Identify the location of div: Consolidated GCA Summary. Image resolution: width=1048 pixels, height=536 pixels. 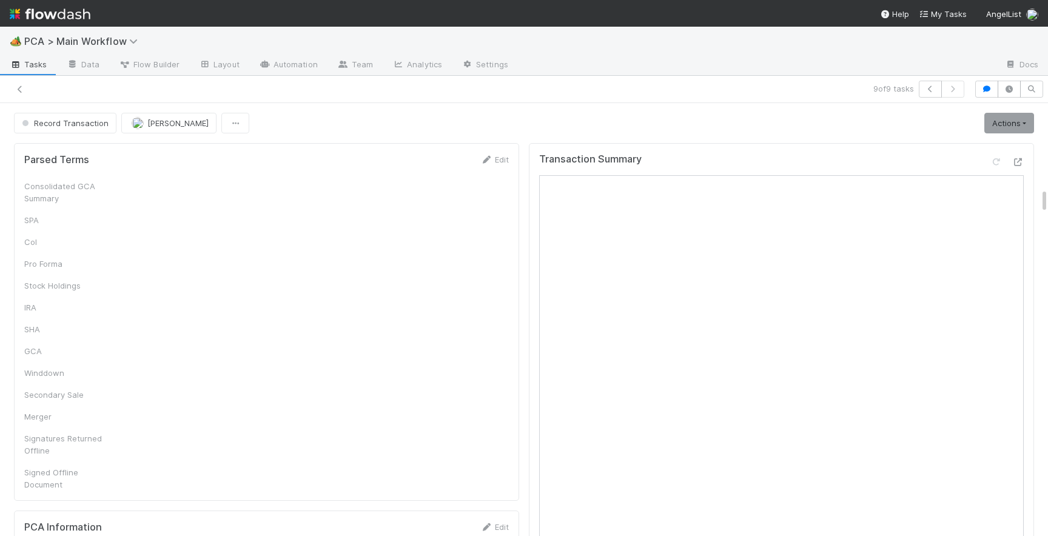
(70, 192).